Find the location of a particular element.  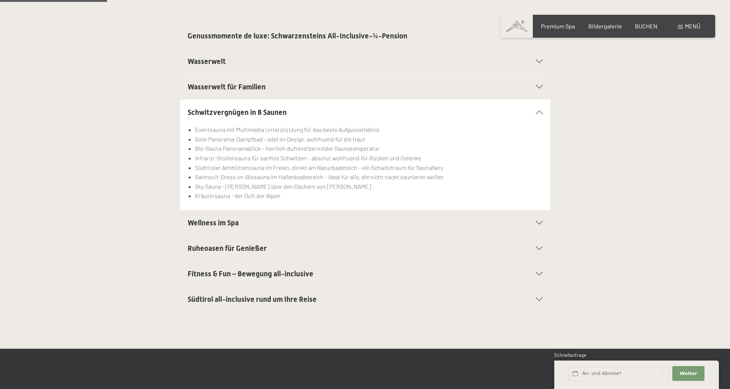

span: Ruheoasen für Genießer is located at coordinates (227, 248).